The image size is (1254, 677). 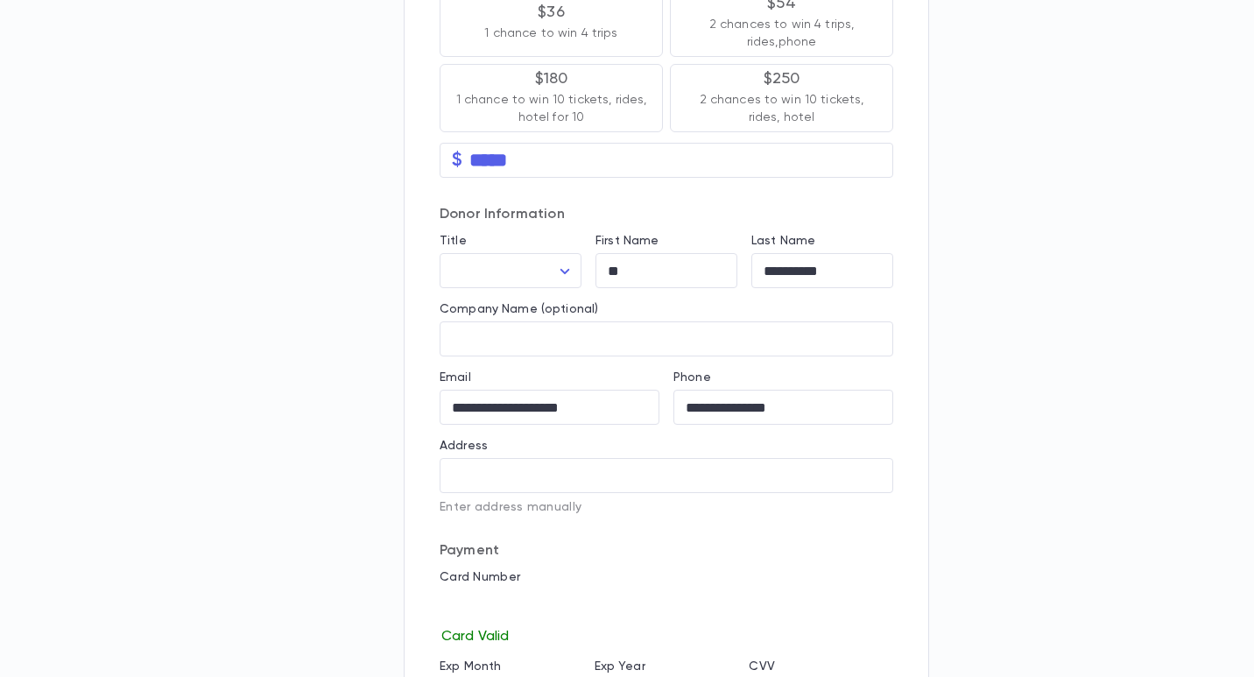 I want to click on p: $180, so click(x=552, y=79).